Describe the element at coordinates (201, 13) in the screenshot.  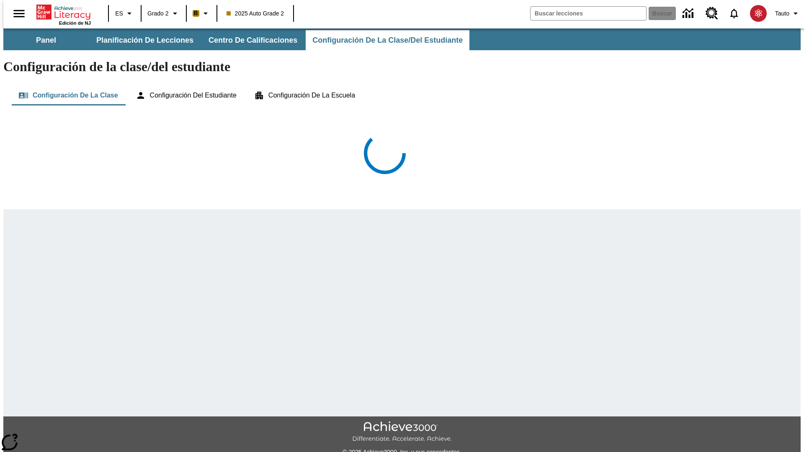
I see `button: Boost El color de la clase es anaranjado claro. Cambiar el color de la clase.` at that location.